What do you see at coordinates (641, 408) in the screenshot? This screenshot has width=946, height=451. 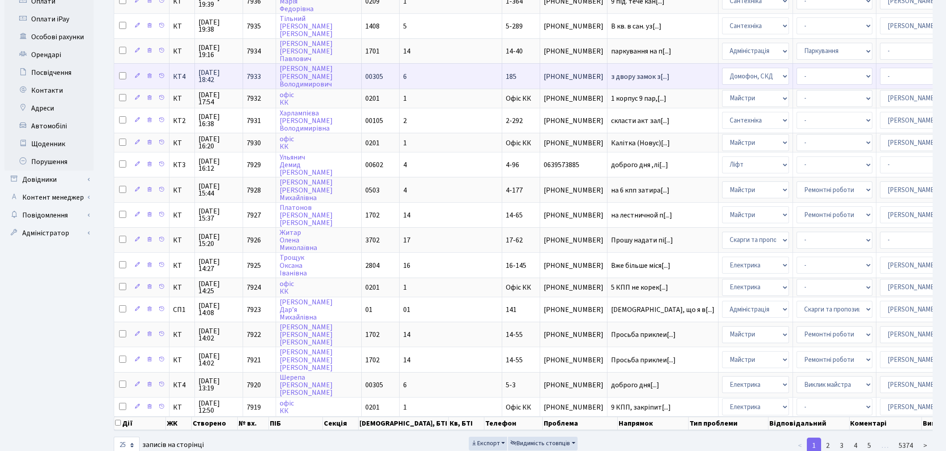 I see `span: 9 КПП, закріпит[...]` at bounding box center [641, 408].